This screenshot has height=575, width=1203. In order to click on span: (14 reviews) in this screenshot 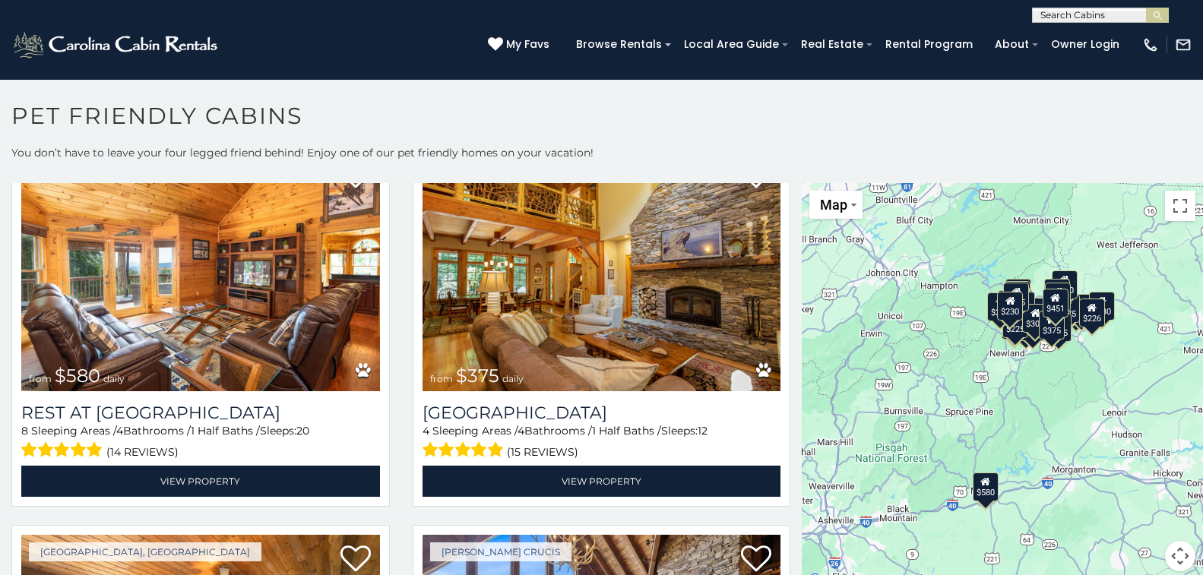, I will do `click(142, 452)`.